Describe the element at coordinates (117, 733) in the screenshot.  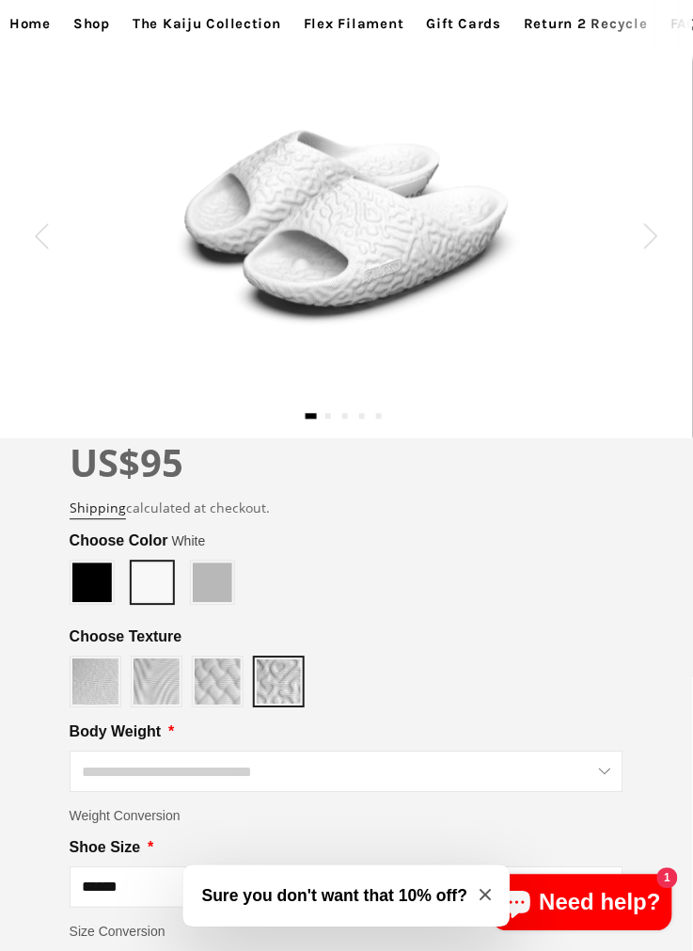
I see `span: Body Weight` at that location.